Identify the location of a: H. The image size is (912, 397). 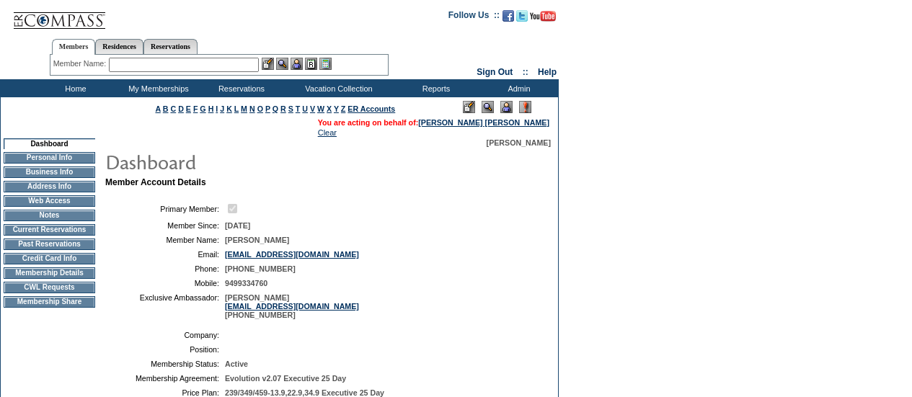
(211, 109).